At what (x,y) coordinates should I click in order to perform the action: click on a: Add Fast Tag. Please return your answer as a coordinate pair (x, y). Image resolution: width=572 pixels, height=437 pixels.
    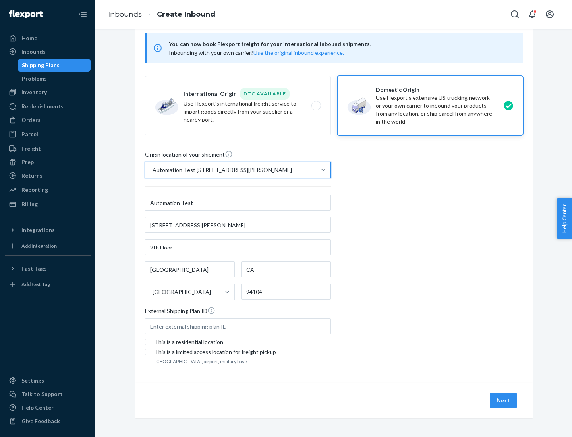
    Looking at the image, I should click on (48, 284).